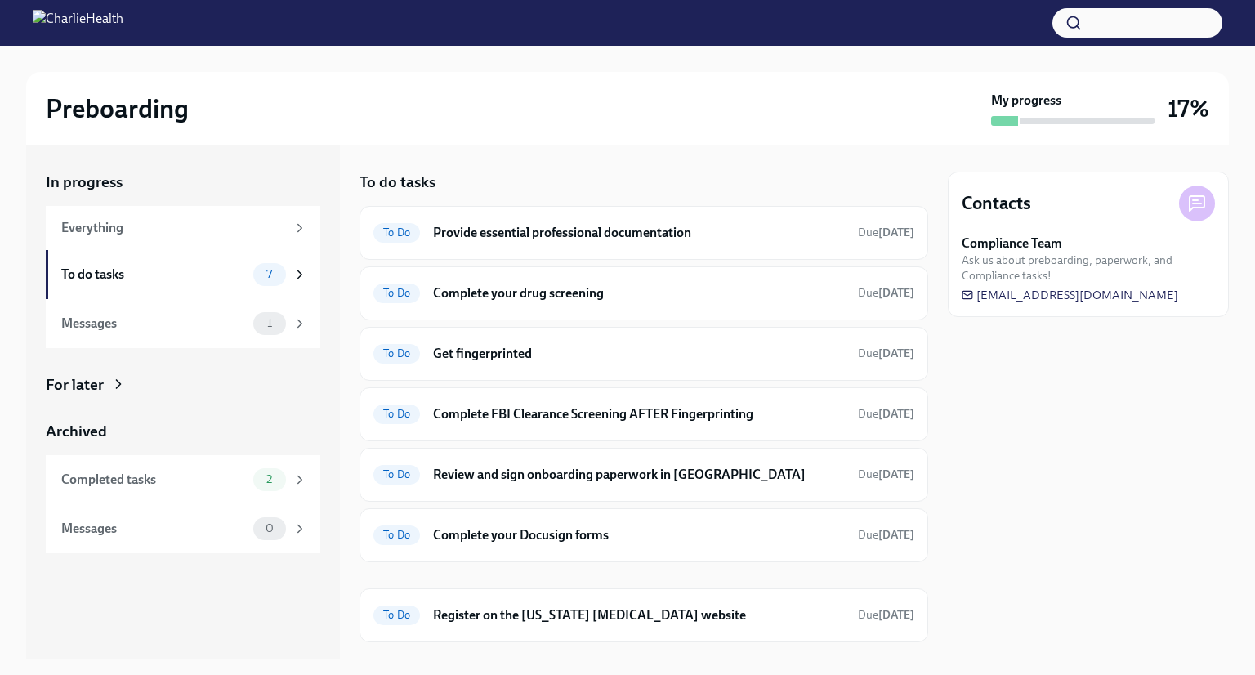  I want to click on div: For later, so click(74, 385).